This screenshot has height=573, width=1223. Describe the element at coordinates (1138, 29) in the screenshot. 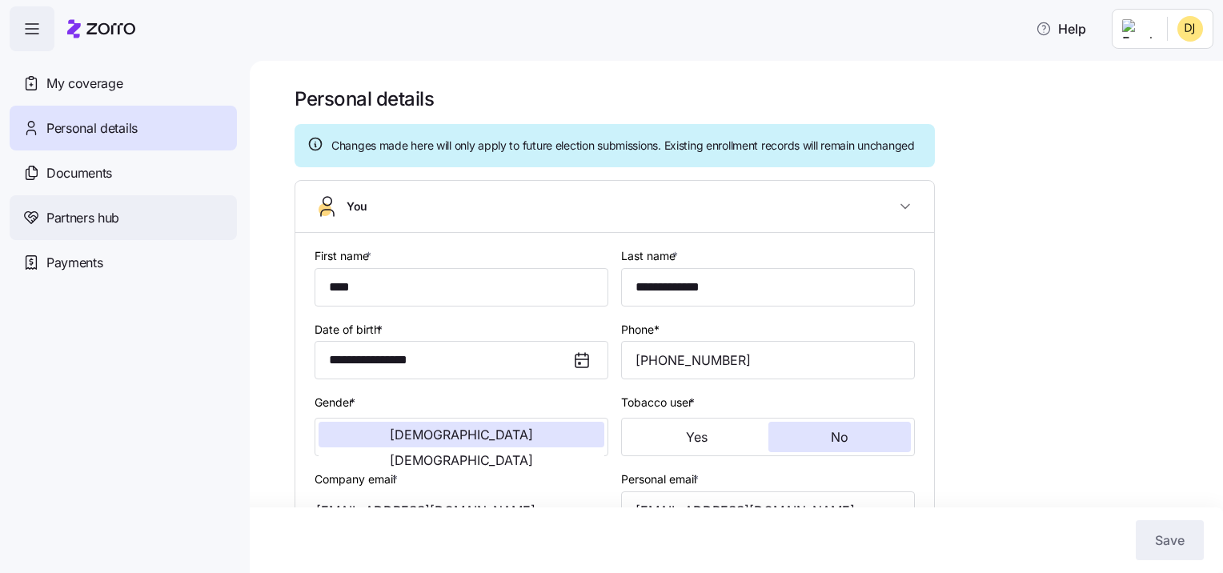

I see `img: Employer logo` at that location.